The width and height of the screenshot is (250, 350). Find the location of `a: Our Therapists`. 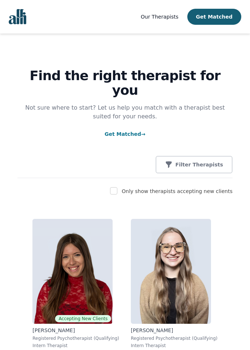

a: Our Therapists is located at coordinates (159, 17).